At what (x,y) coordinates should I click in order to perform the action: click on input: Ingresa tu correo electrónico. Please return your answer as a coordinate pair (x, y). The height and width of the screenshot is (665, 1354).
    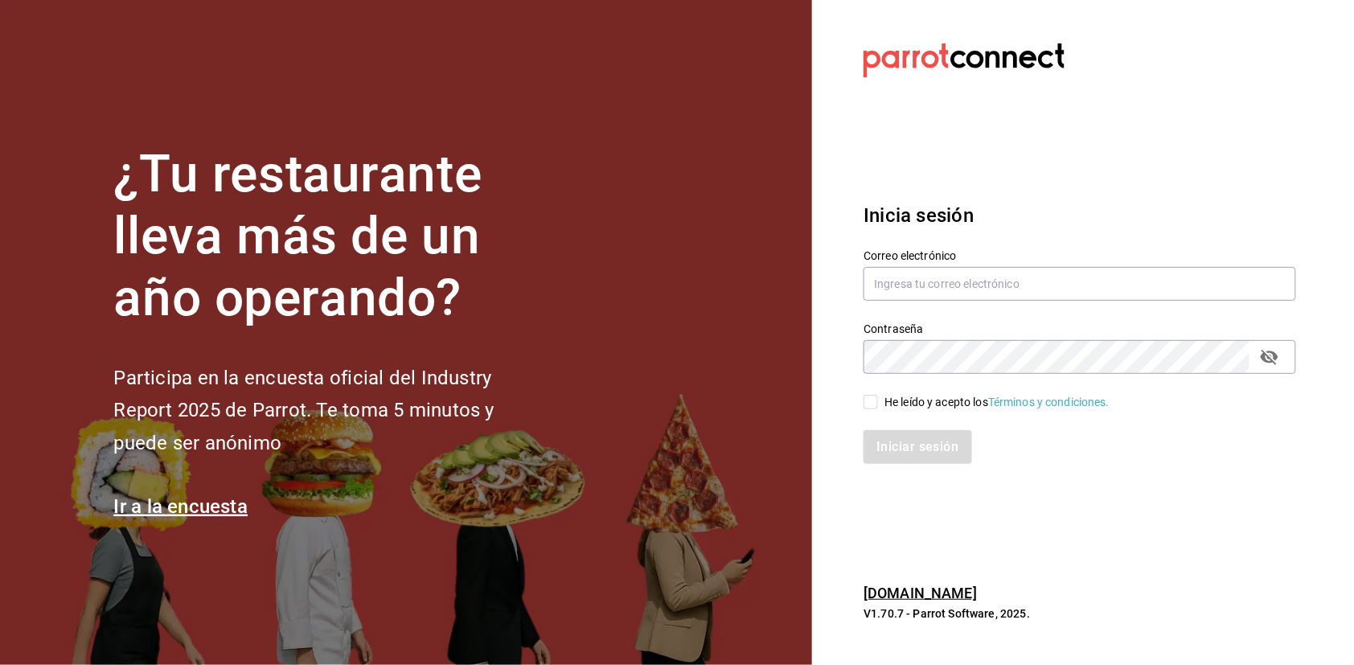
    Looking at the image, I should click on (1080, 284).